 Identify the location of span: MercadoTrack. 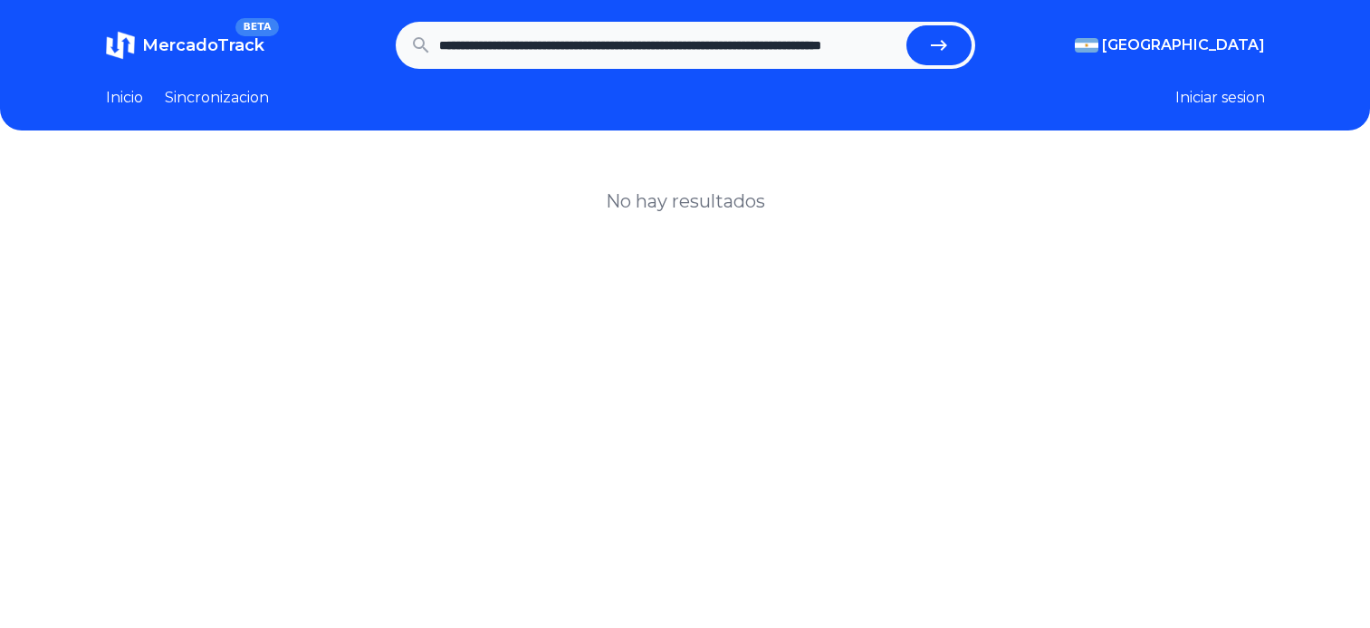
(203, 45).